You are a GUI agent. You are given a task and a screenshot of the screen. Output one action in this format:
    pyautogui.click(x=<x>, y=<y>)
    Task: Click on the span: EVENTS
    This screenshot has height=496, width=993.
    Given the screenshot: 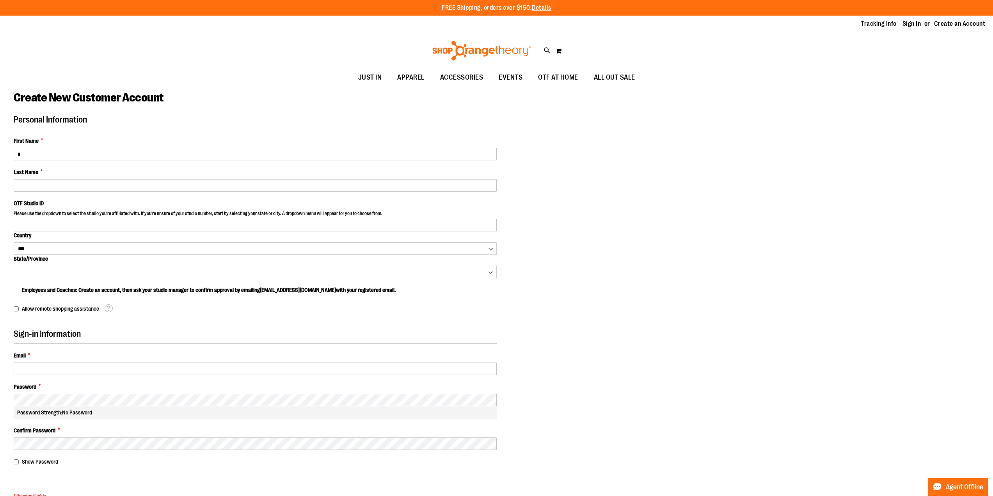 What is the action you would take?
    pyautogui.click(x=510, y=77)
    